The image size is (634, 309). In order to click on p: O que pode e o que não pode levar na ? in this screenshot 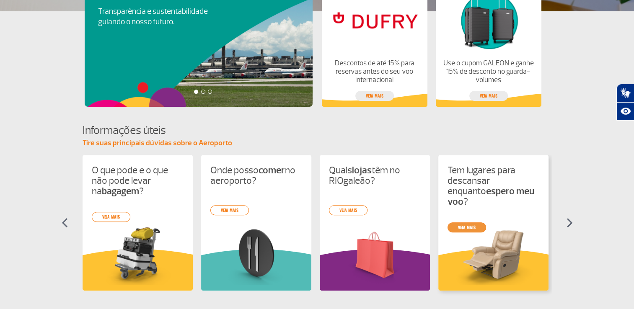, I will do `click(137, 181)`.